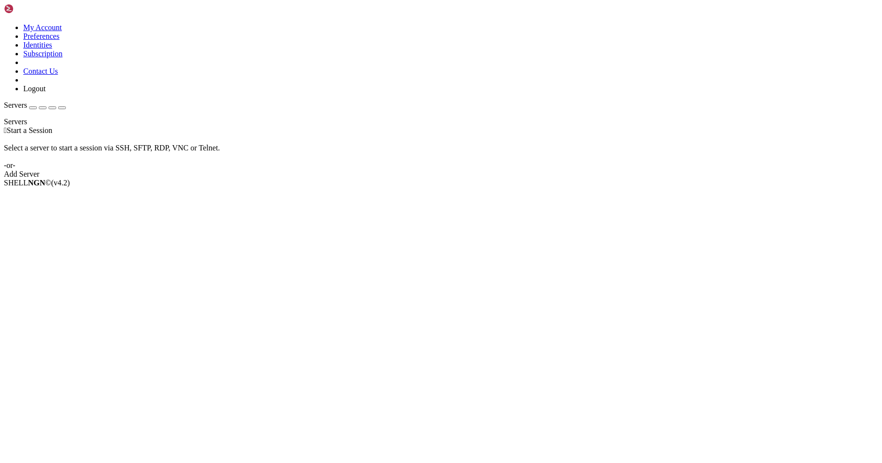 This screenshot has width=882, height=463. Describe the element at coordinates (32, 9) in the screenshot. I see `img: Shellngn` at that location.